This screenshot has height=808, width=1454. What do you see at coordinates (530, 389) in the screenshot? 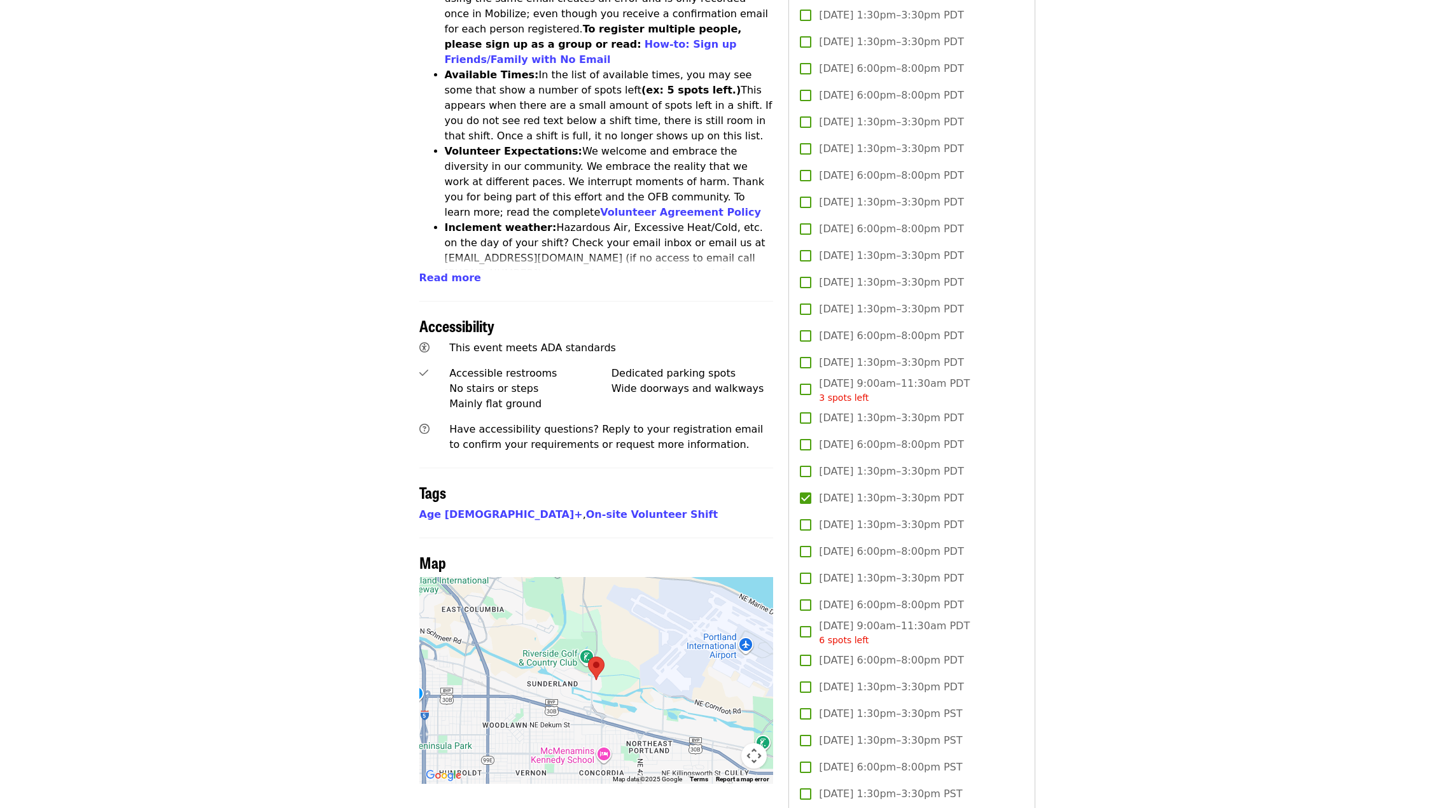
I see `div: No stairs or steps` at bounding box center [530, 389].